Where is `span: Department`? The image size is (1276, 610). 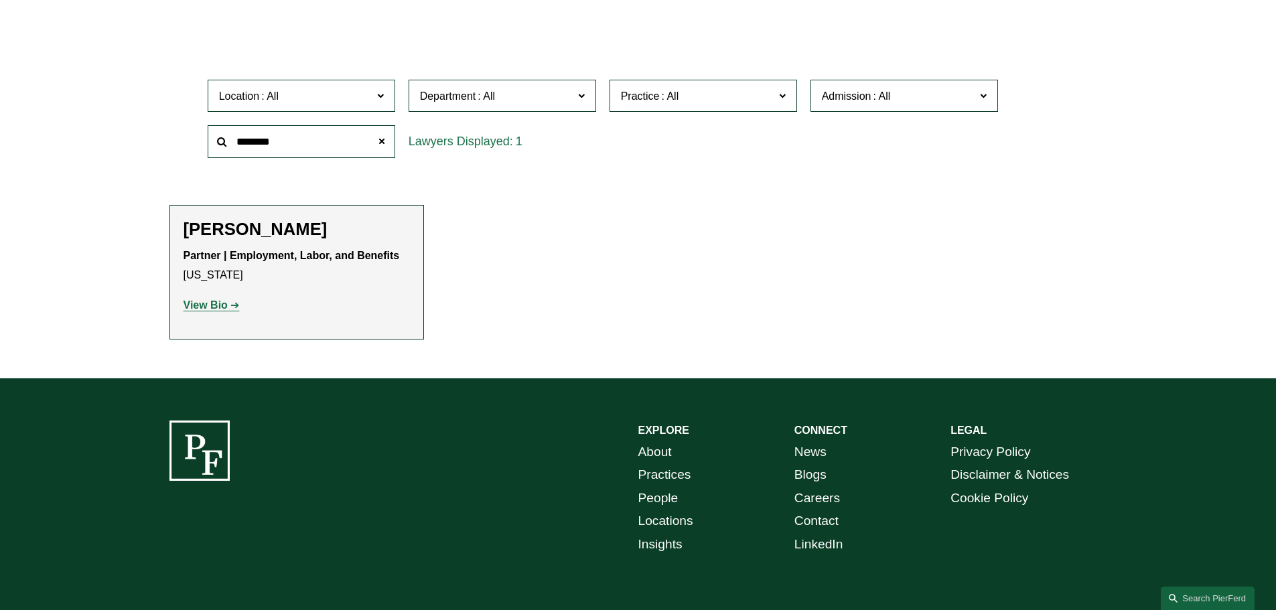
span: Department is located at coordinates (448, 96).